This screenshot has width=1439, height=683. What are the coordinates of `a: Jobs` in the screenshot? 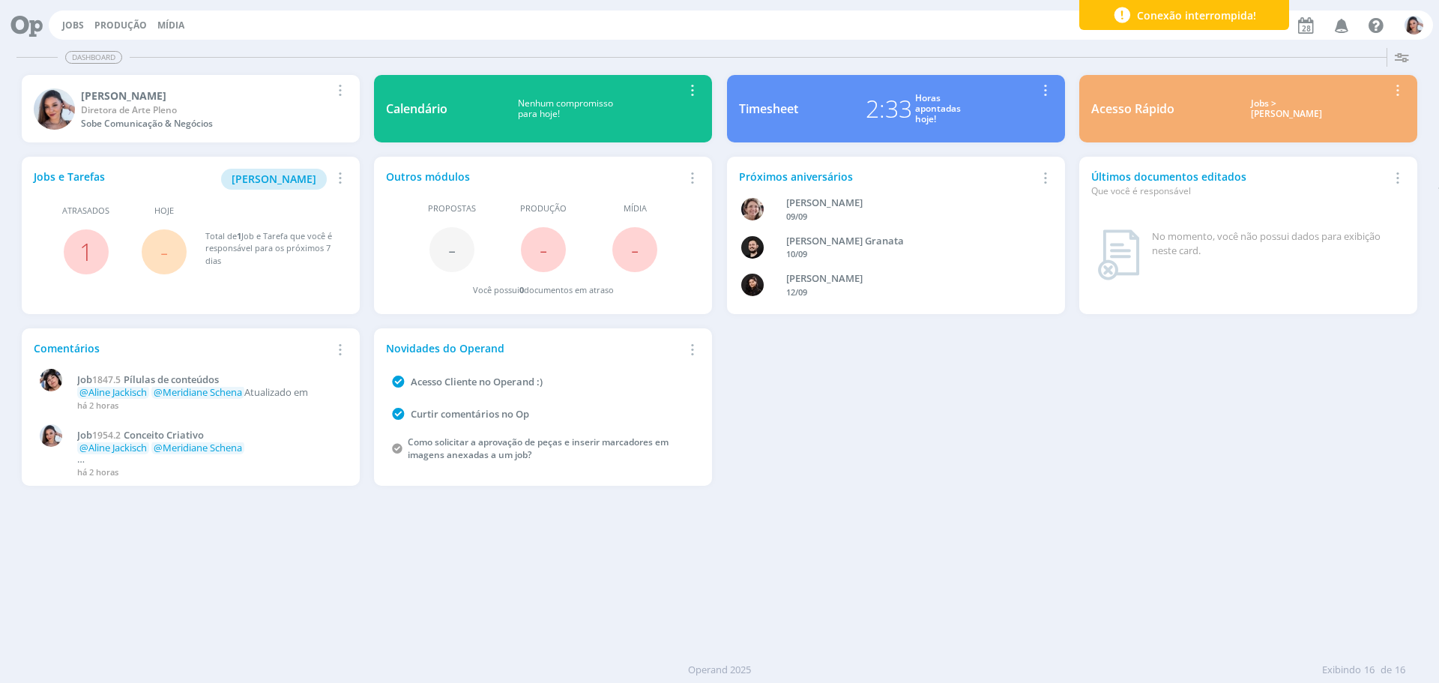 It's located at (73, 25).